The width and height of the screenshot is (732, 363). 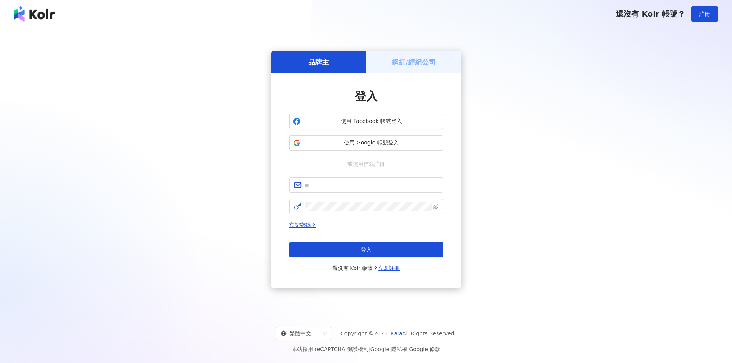 What do you see at coordinates (371, 121) in the screenshot?
I see `span: 使用 Facebook 帳號登入` at bounding box center [371, 121].